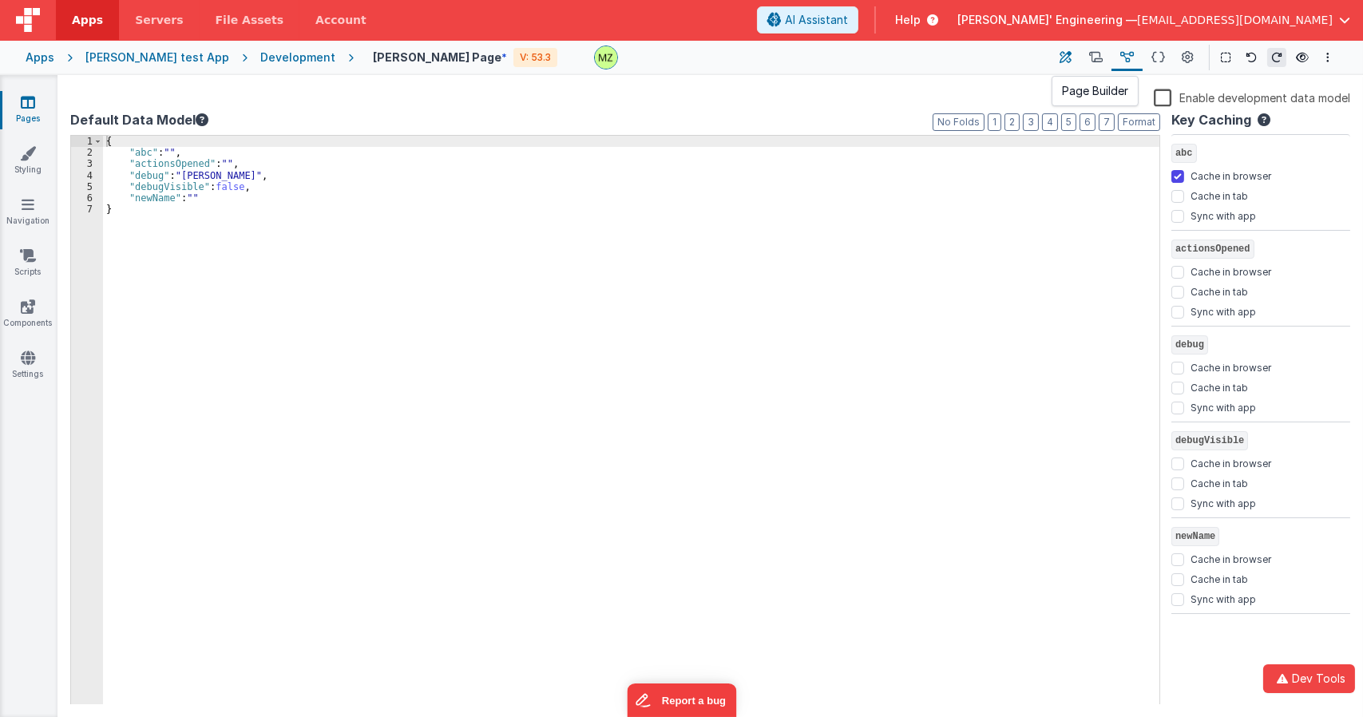 The height and width of the screenshot is (717, 1363). I want to click on div: 2, so click(87, 153).